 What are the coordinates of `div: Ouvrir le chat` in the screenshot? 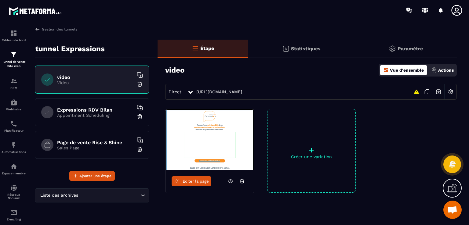 It's located at (453, 210).